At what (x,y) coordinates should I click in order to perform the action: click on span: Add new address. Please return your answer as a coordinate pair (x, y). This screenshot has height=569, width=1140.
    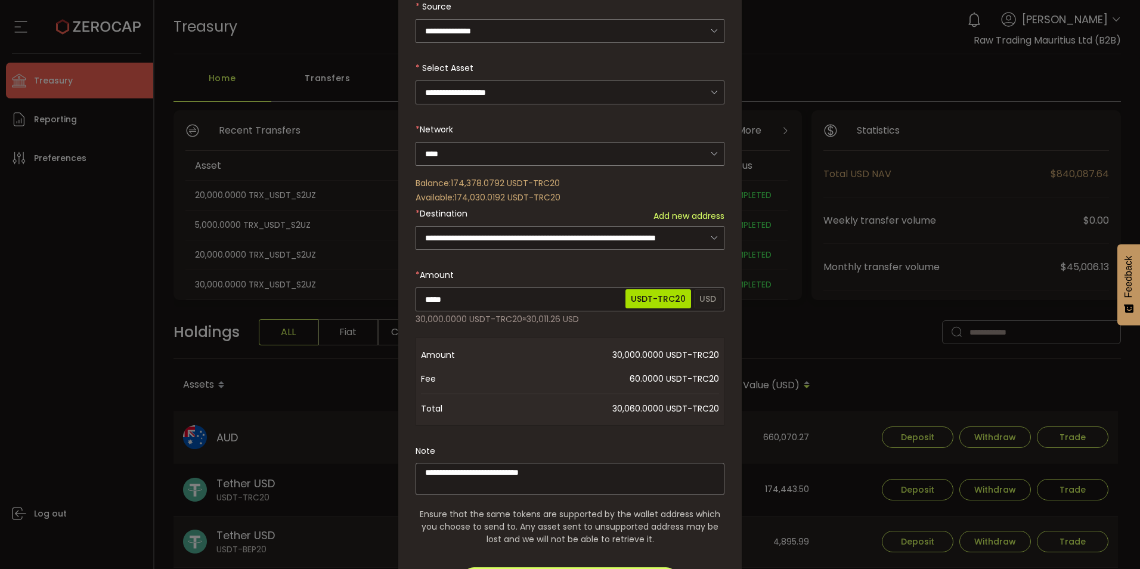
    Looking at the image, I should click on (688, 216).